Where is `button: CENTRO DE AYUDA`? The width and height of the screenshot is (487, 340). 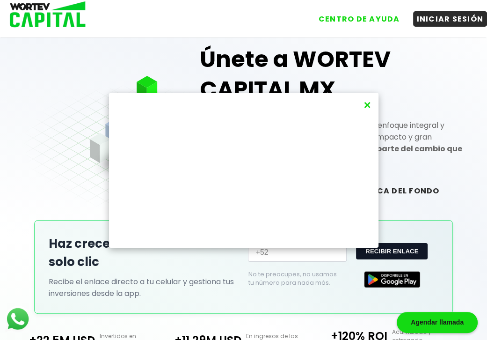 button: CENTRO DE AYUDA is located at coordinates (360, 19).